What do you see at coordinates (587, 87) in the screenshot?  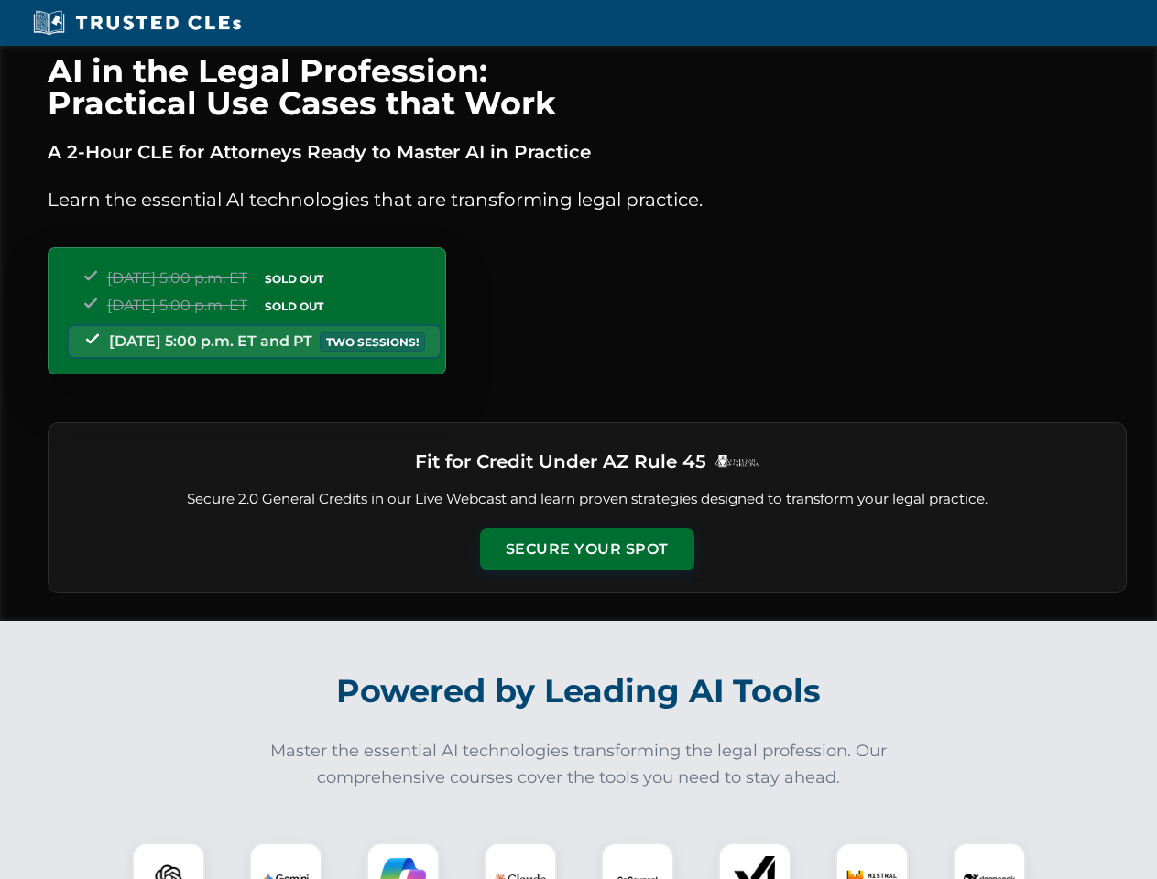 I see `h1: AI in the Legal Profession: Practical Use Cases that Work` at bounding box center [587, 87].